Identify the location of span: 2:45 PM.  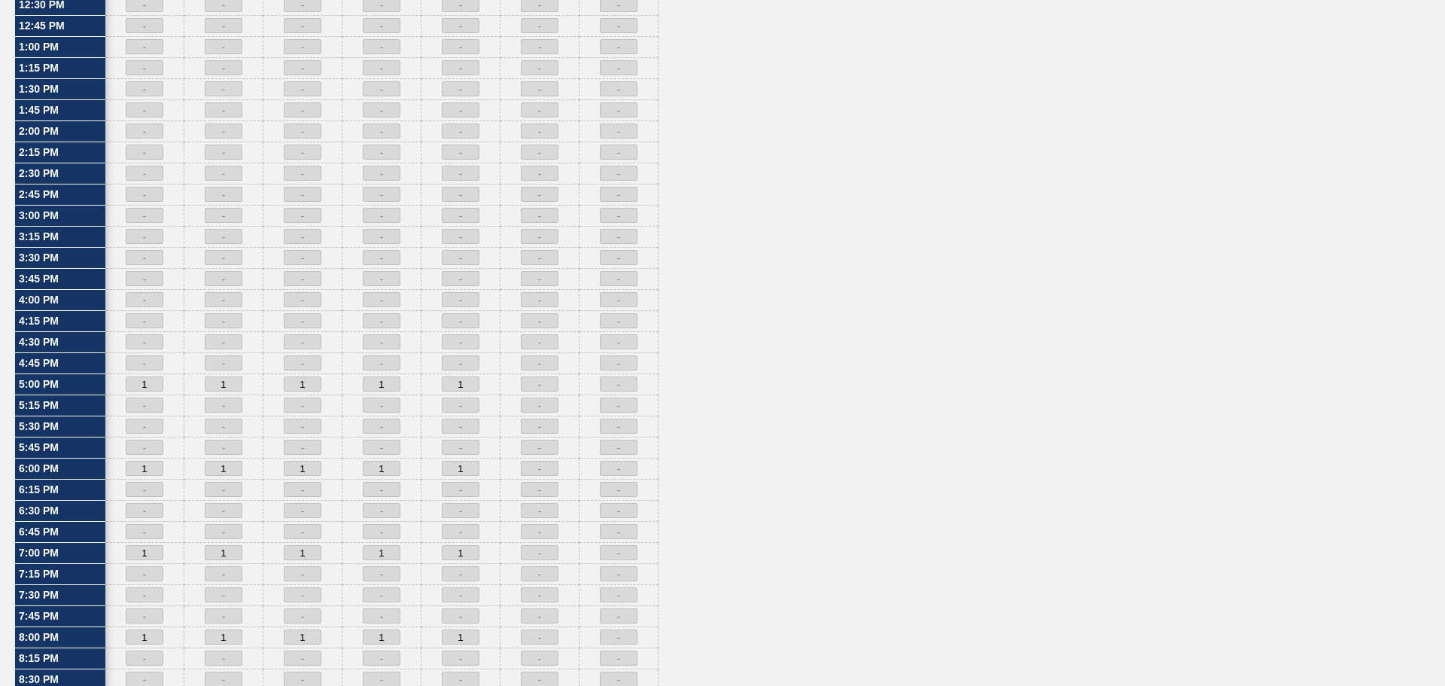
(62, 194).